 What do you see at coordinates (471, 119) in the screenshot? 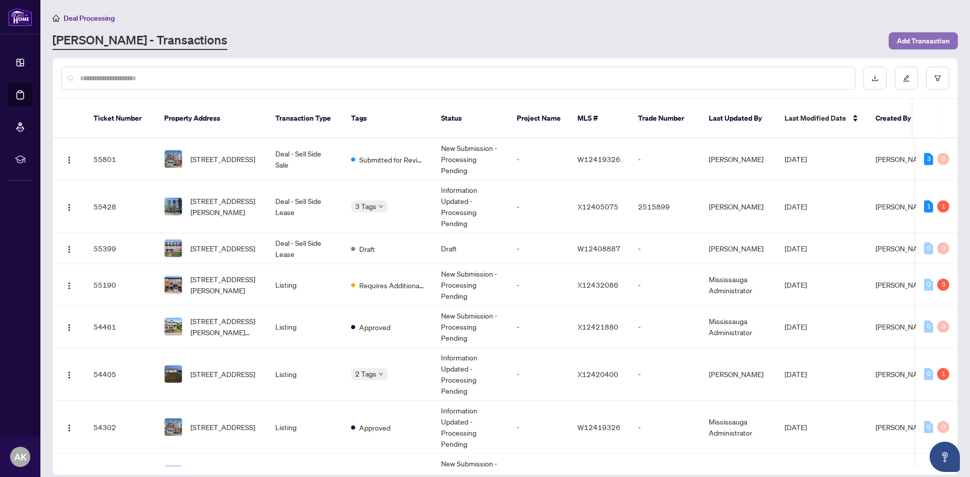
I see `th: Status` at bounding box center [471, 119].